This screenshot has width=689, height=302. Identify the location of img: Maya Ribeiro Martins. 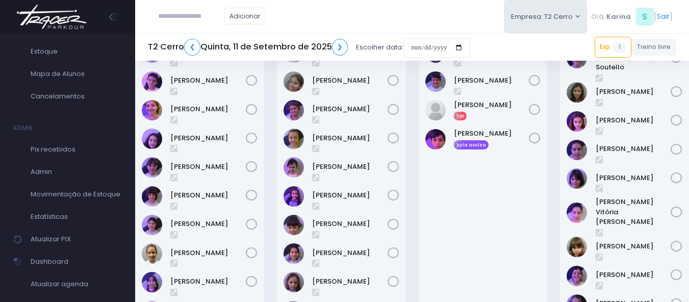
(294, 282).